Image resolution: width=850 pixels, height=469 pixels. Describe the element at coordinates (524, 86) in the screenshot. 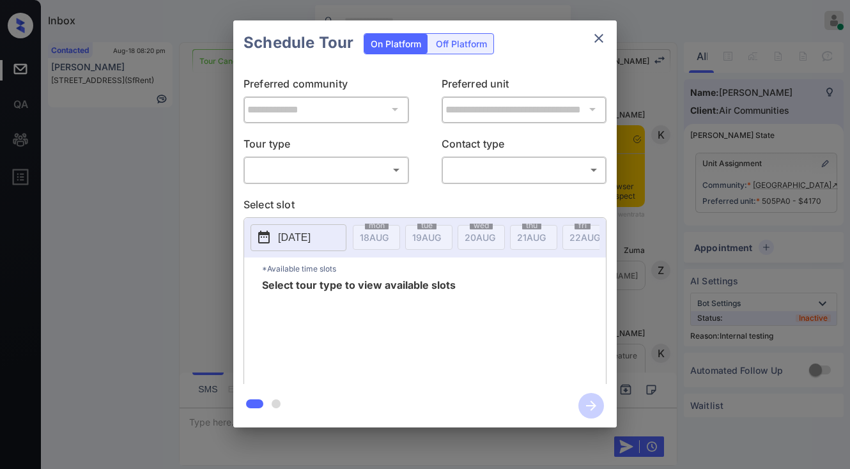

I see `p: Preferred unit` at that location.